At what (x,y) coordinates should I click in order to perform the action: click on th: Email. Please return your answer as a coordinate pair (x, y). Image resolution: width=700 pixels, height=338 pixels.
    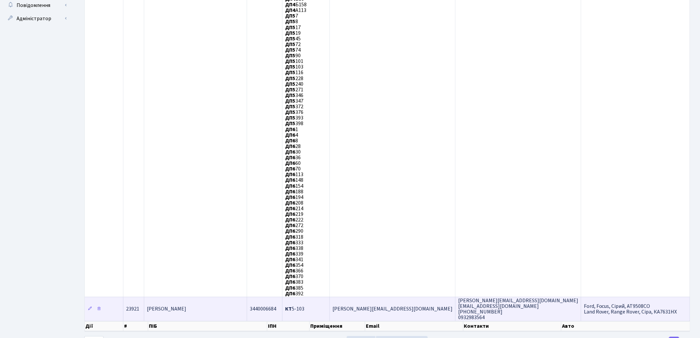
    Looking at the image, I should click on (414, 326).